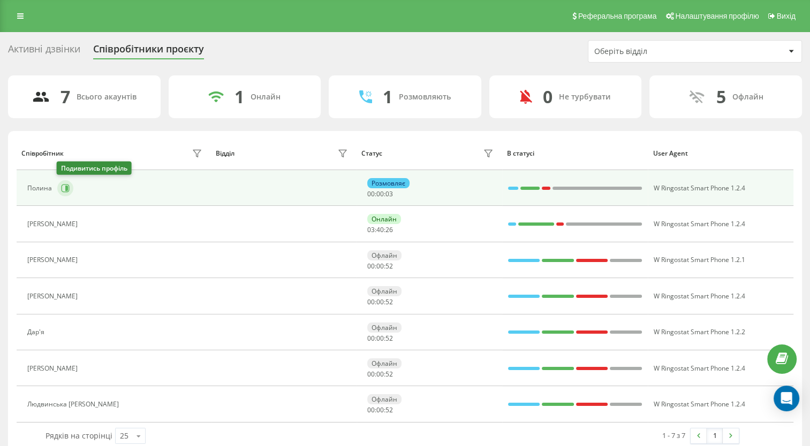  What do you see at coordinates (148, 51) in the screenshot?
I see `div: Співробітники проєкту` at bounding box center [148, 51].